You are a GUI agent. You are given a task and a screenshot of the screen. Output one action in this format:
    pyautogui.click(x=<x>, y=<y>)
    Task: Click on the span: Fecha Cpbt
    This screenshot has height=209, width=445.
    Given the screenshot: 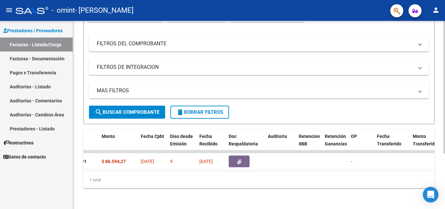 What is the action you would take?
    pyautogui.click(x=152, y=136)
    